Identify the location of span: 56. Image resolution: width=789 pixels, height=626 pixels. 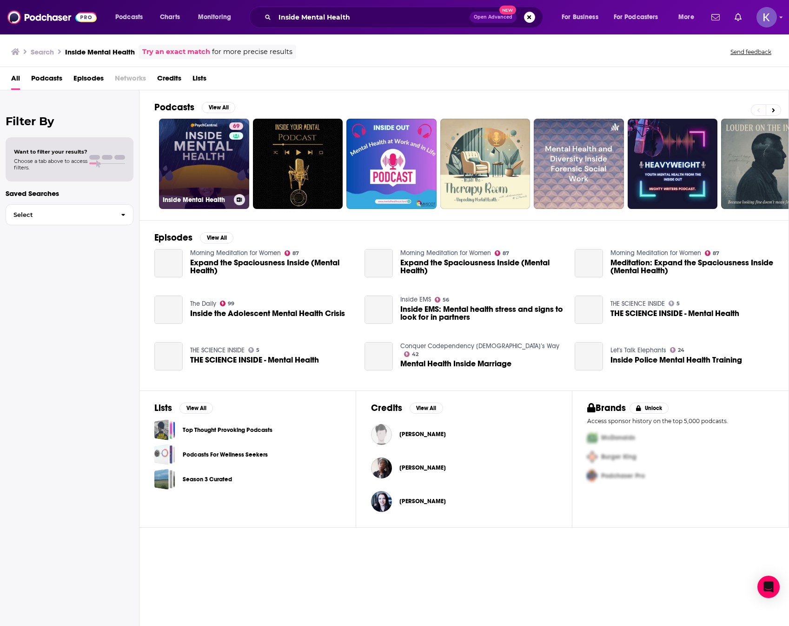
(446, 300).